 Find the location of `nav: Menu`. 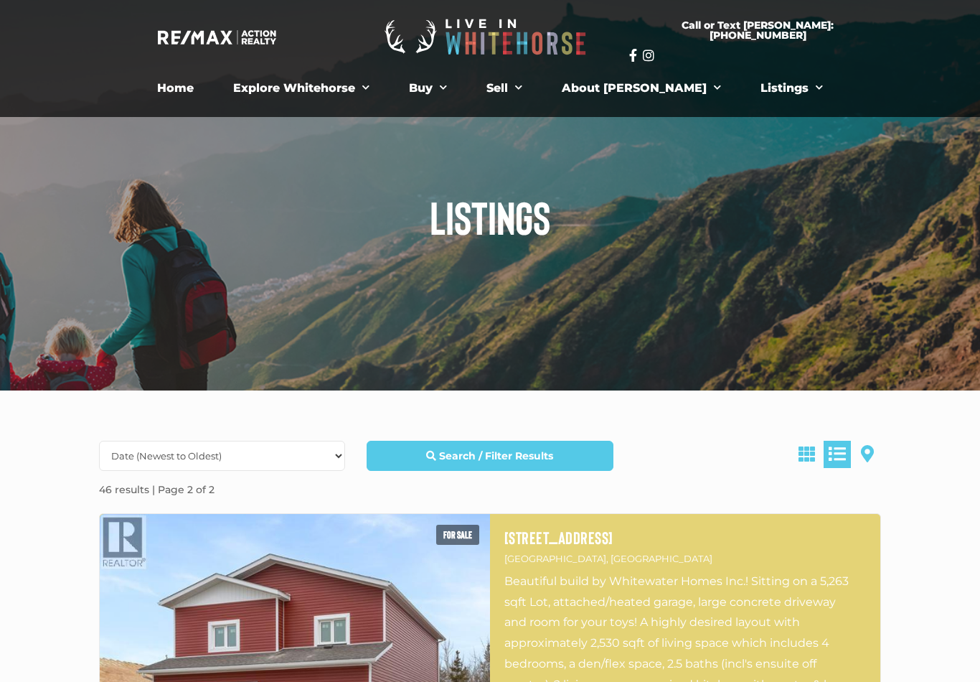

nav: Menu is located at coordinates (490, 88).